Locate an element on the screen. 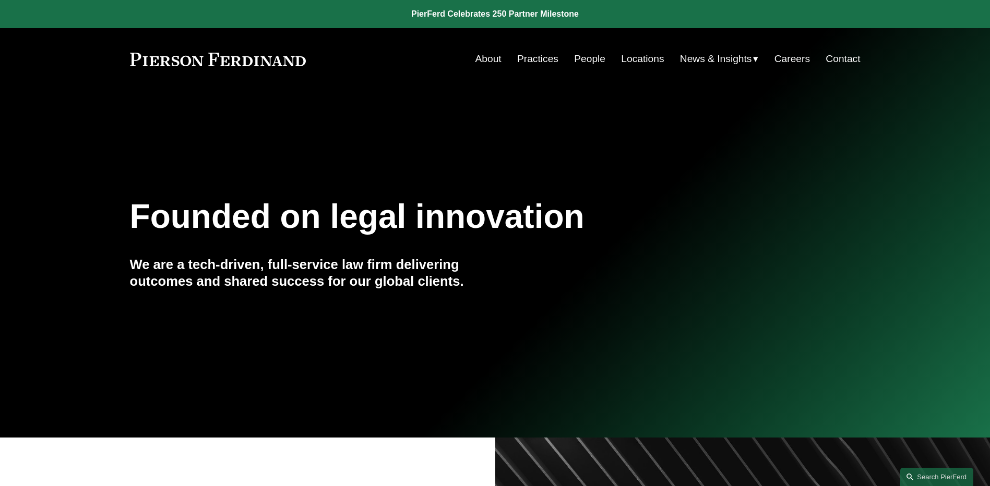  a: Search this site is located at coordinates (937, 477).